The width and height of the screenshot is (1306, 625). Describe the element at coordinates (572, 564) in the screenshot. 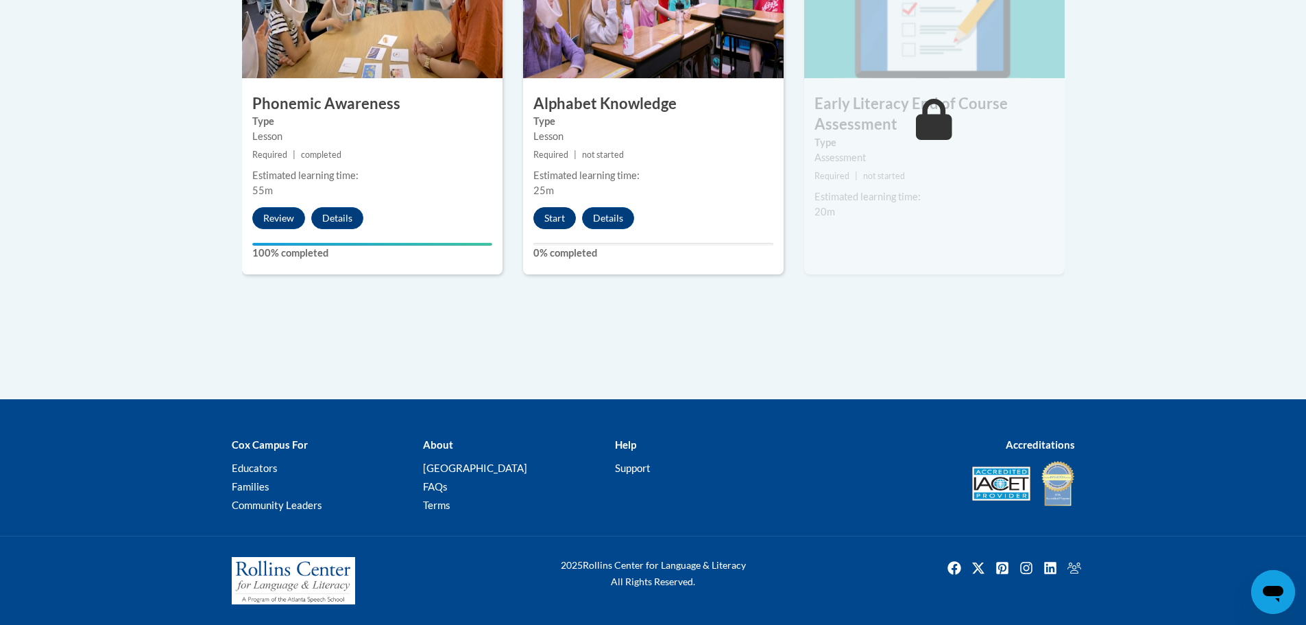

I see `span: 2025` at that location.